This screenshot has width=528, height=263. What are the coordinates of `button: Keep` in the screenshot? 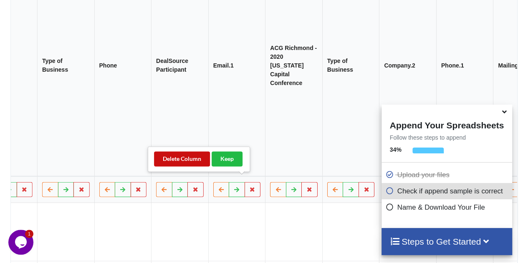 It's located at (227, 159).